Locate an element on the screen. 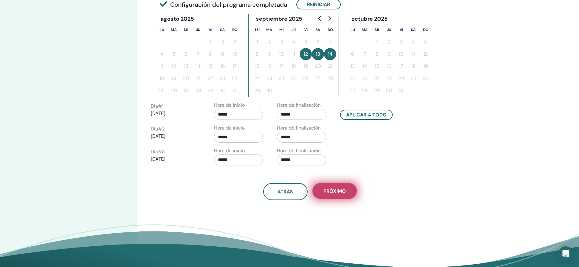 The image size is (579, 267). th: lunes is located at coordinates (162, 30).